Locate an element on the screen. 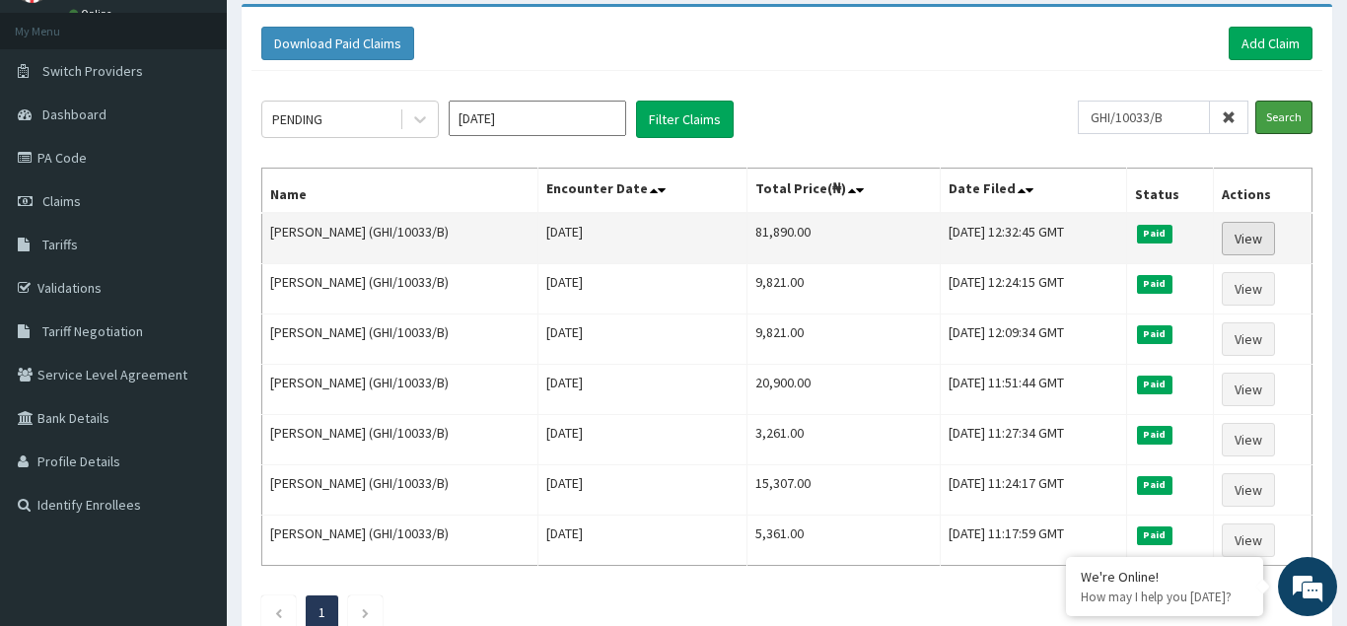 This screenshot has height=626, width=1347. span: We're online! is located at coordinates (193, 287).